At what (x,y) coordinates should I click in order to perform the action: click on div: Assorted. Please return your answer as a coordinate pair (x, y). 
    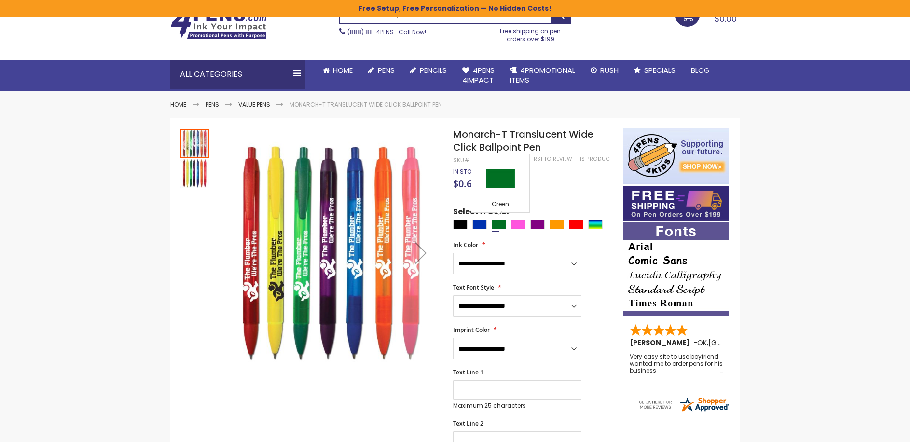
    Looking at the image, I should click on (595, 224).